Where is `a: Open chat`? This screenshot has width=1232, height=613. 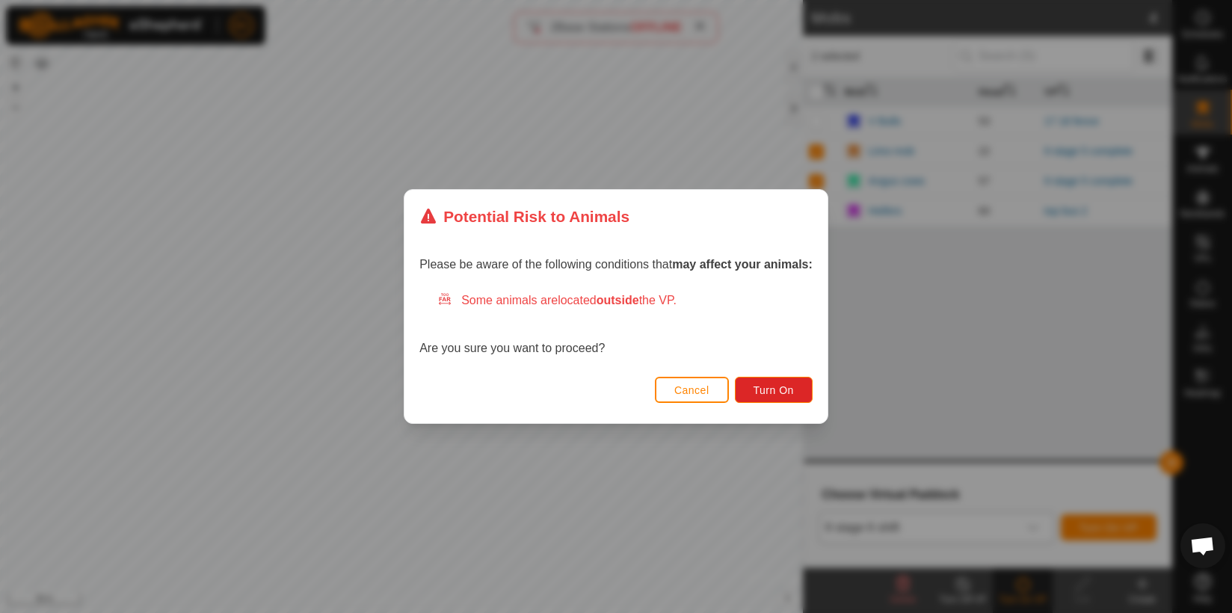
a: Open chat is located at coordinates (1203, 546).